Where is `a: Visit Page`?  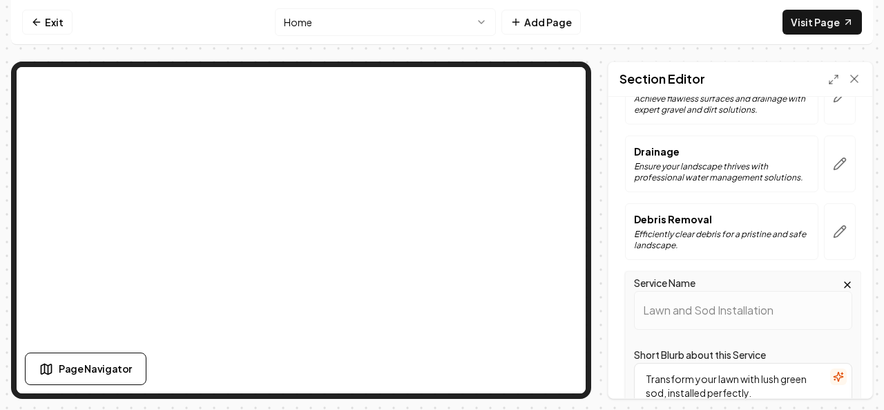
a: Visit Page is located at coordinates (822, 22).